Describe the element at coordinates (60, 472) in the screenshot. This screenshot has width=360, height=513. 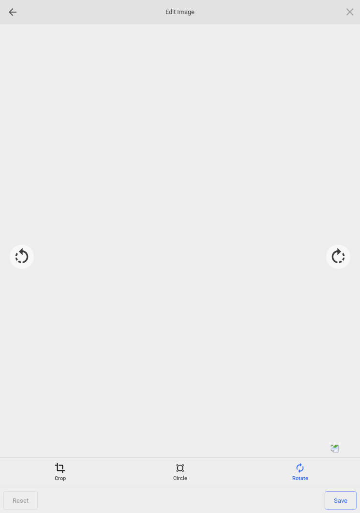
I see `div: Crop` at that location.